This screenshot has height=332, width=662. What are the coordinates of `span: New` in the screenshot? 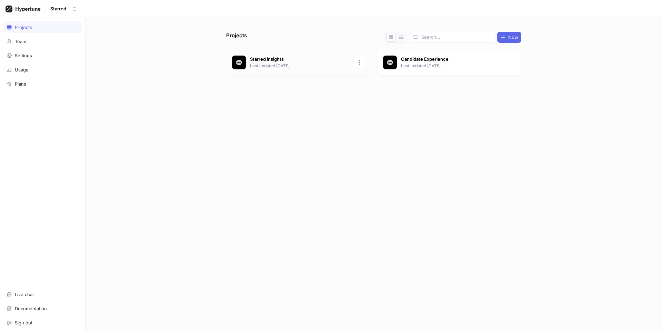 It's located at (513, 37).